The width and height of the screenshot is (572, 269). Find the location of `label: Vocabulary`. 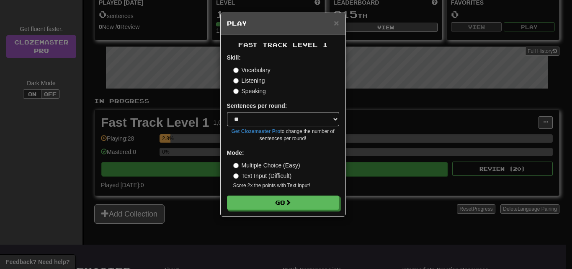

label: Vocabulary is located at coordinates (252, 70).